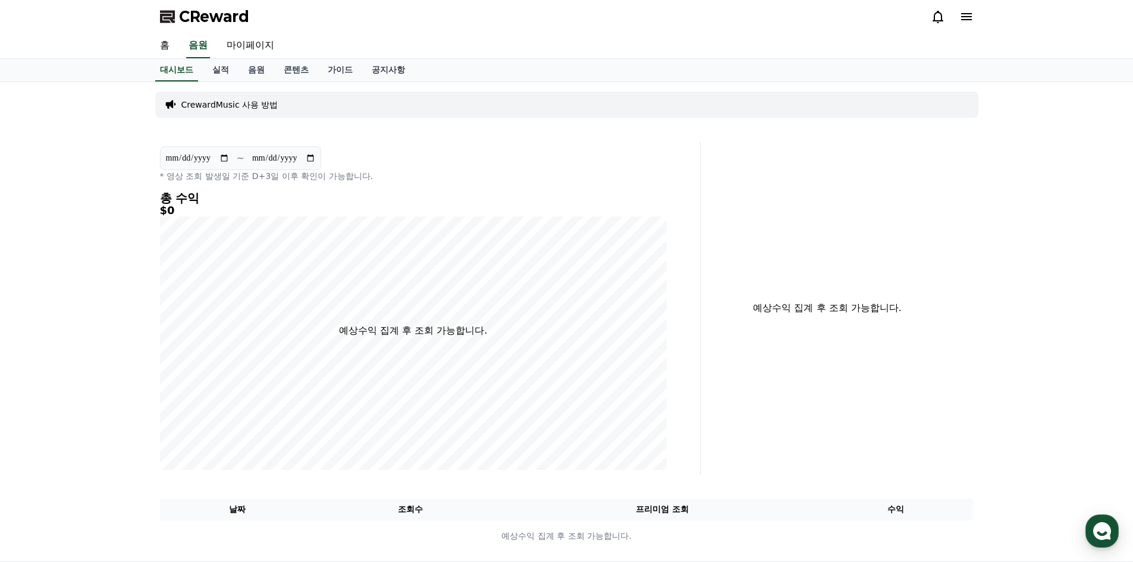 The height and width of the screenshot is (562, 1133). What do you see at coordinates (221, 70) in the screenshot?
I see `a: 실적` at bounding box center [221, 70].